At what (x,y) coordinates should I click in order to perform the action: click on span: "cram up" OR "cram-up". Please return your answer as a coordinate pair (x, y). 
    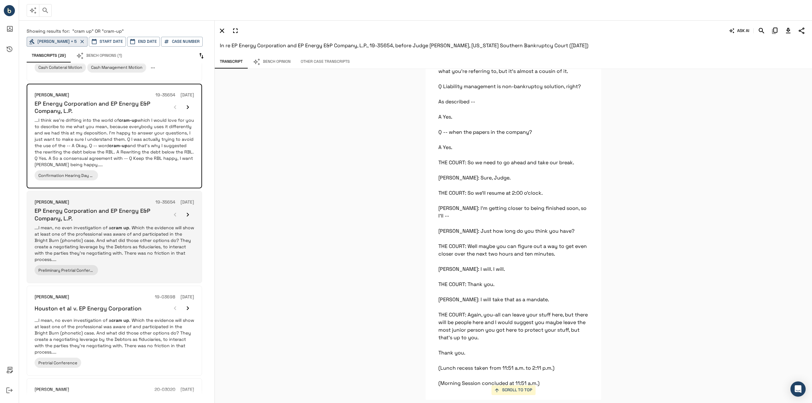
    Looking at the image, I should click on (98, 31).